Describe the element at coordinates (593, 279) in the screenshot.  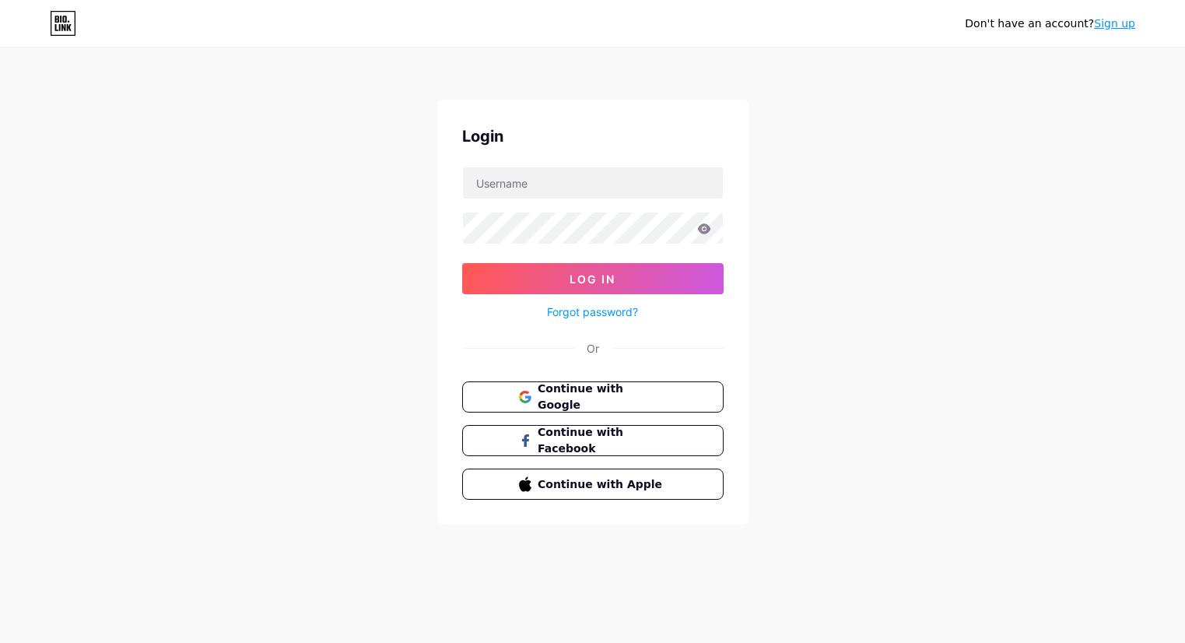
I see `button: Log In` at that location.